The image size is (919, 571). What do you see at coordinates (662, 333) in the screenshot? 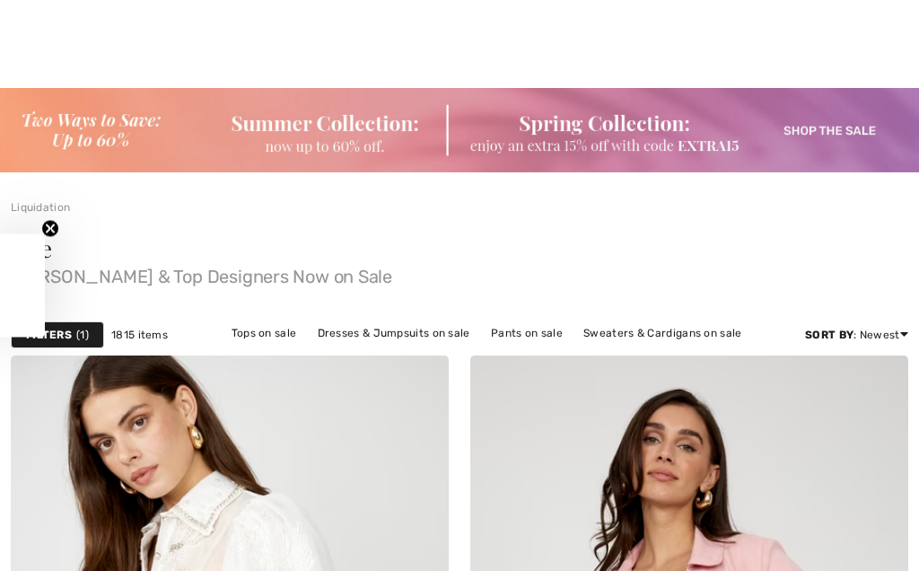
I see `a: Sweaters & Cardigans on sale` at bounding box center [662, 333].